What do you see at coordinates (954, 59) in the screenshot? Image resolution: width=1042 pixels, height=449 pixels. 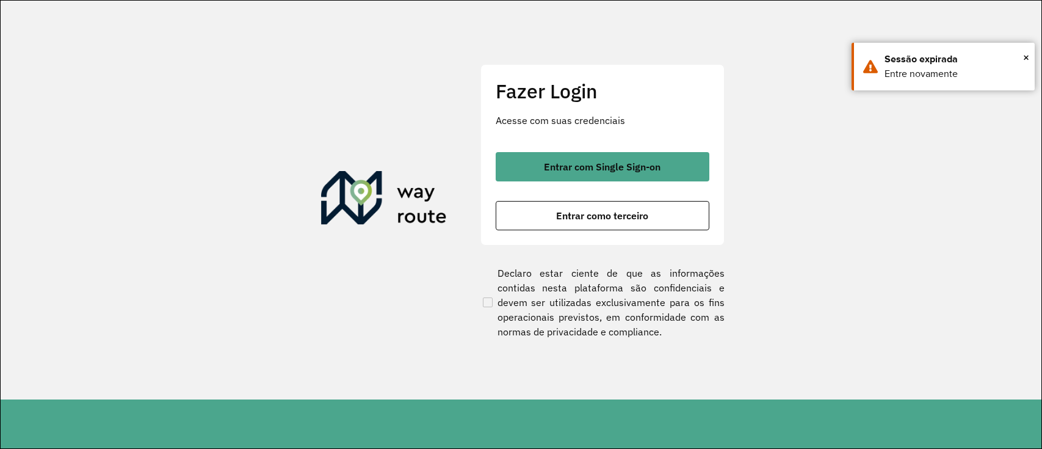 I see `div: Sessão expirada` at bounding box center [954, 59].